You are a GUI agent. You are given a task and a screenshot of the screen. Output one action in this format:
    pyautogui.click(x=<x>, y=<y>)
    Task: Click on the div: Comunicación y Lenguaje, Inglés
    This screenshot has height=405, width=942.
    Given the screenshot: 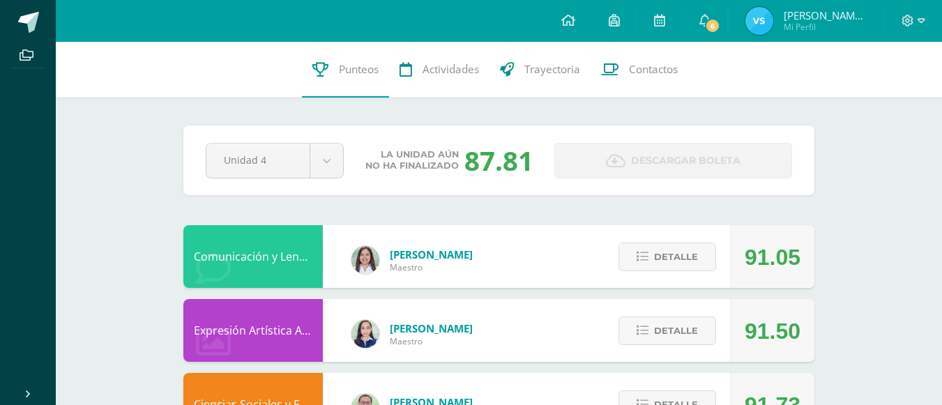 What is the action you would take?
    pyautogui.click(x=253, y=257)
    